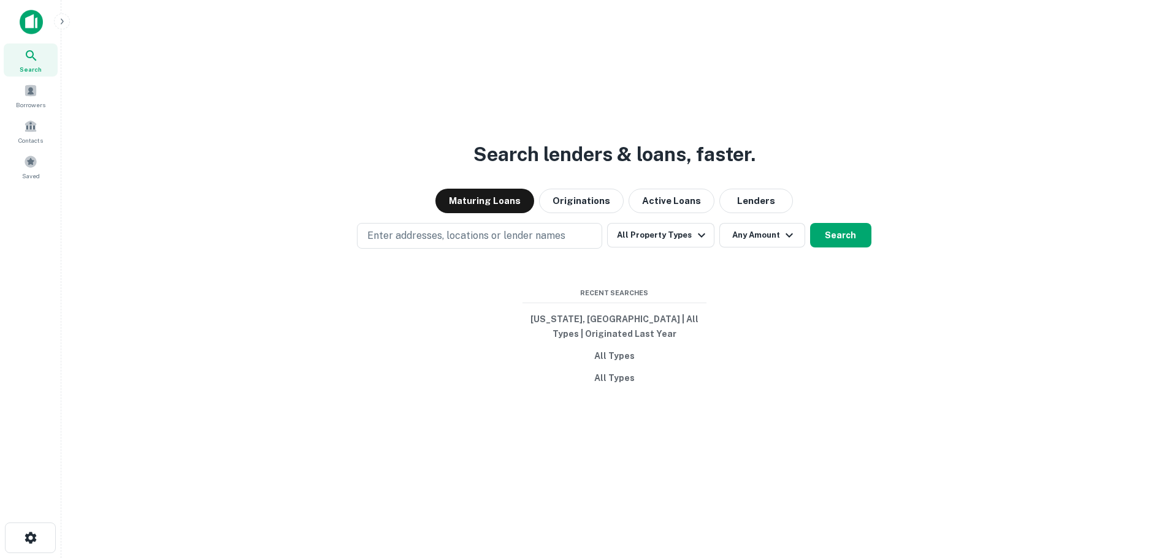 The width and height of the screenshot is (1167, 558). What do you see at coordinates (31, 176) in the screenshot?
I see `span: Saved` at bounding box center [31, 176].